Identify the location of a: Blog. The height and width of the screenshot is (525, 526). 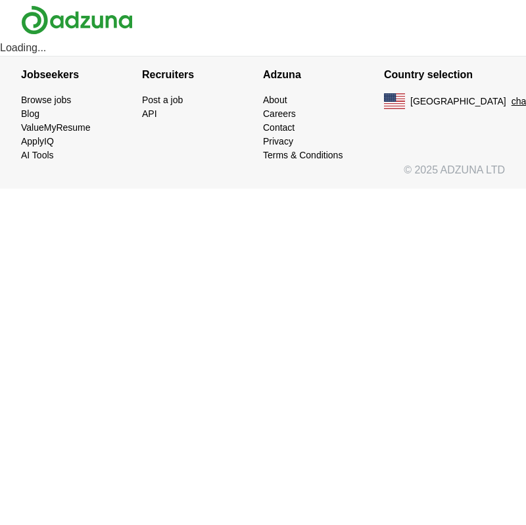
(30, 114).